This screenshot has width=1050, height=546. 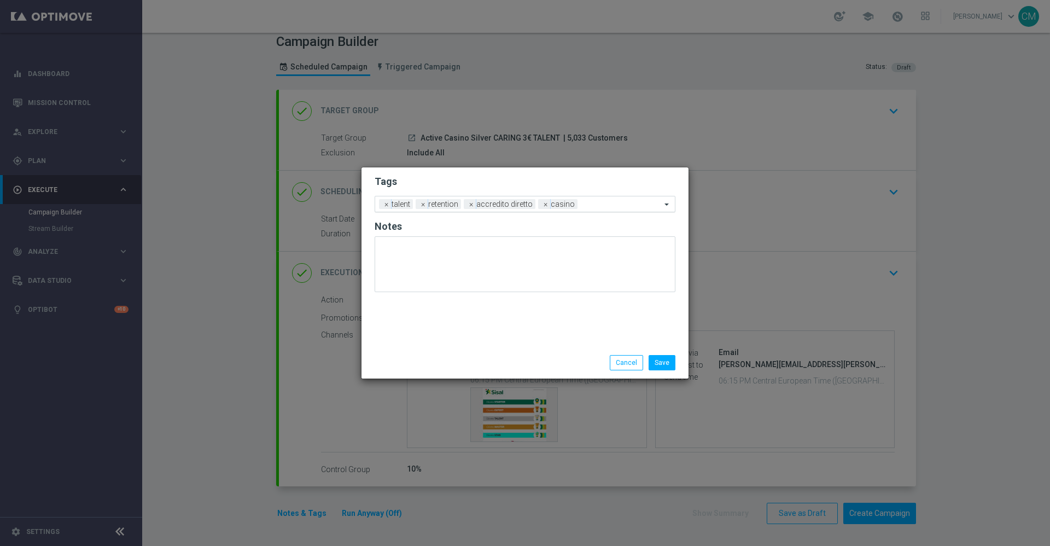 What do you see at coordinates (525, 204) in the screenshot?
I see `ng-select: accredito diretto, casino, retention, talent` at bounding box center [525, 204].